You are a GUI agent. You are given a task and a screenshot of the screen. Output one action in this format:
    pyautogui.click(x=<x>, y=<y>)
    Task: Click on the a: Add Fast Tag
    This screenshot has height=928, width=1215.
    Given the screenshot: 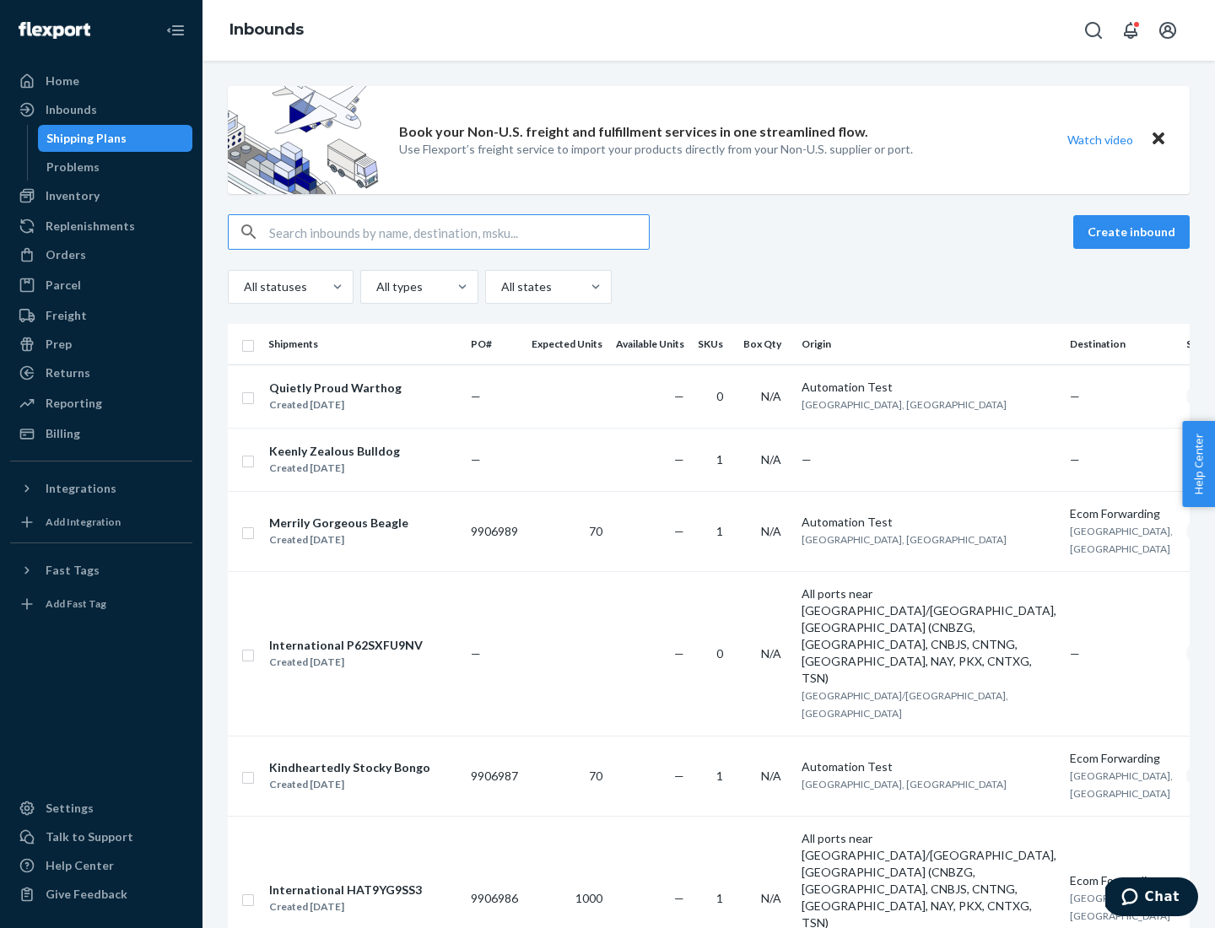 What is the action you would take?
    pyautogui.click(x=101, y=604)
    